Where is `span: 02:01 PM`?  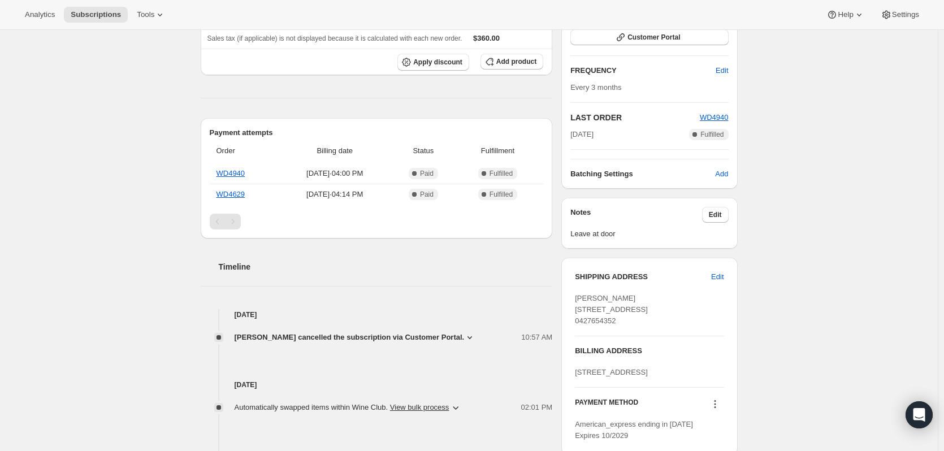
span: 02:01 PM is located at coordinates (537, 407).